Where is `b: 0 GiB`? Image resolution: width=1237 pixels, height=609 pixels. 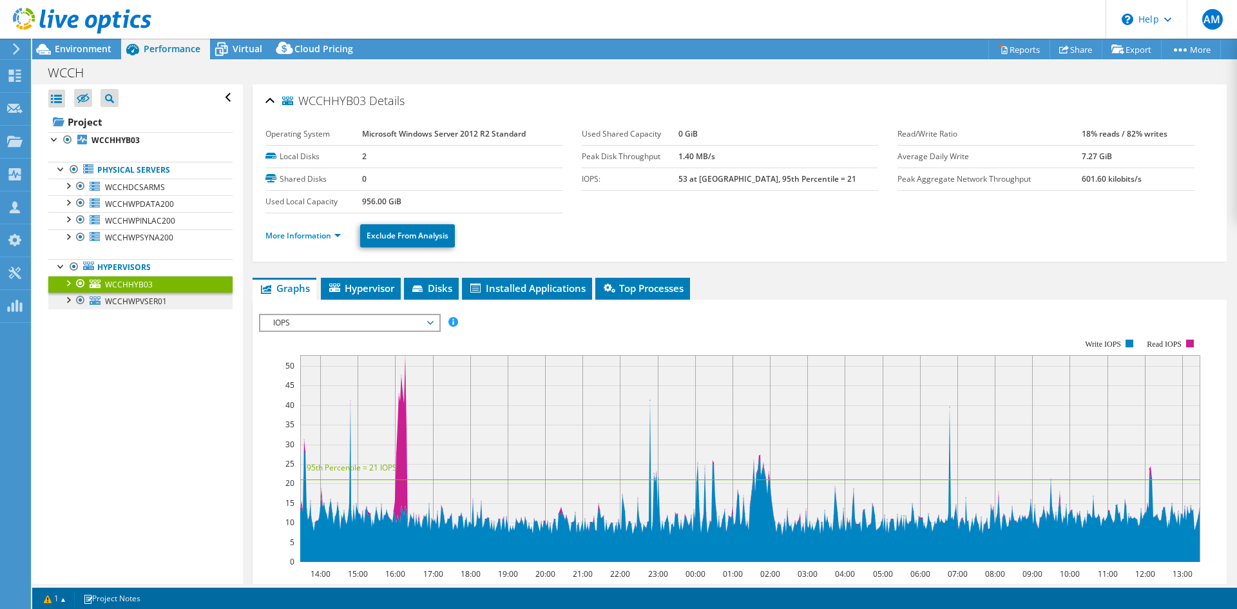
b: 0 GiB is located at coordinates (688, 133).